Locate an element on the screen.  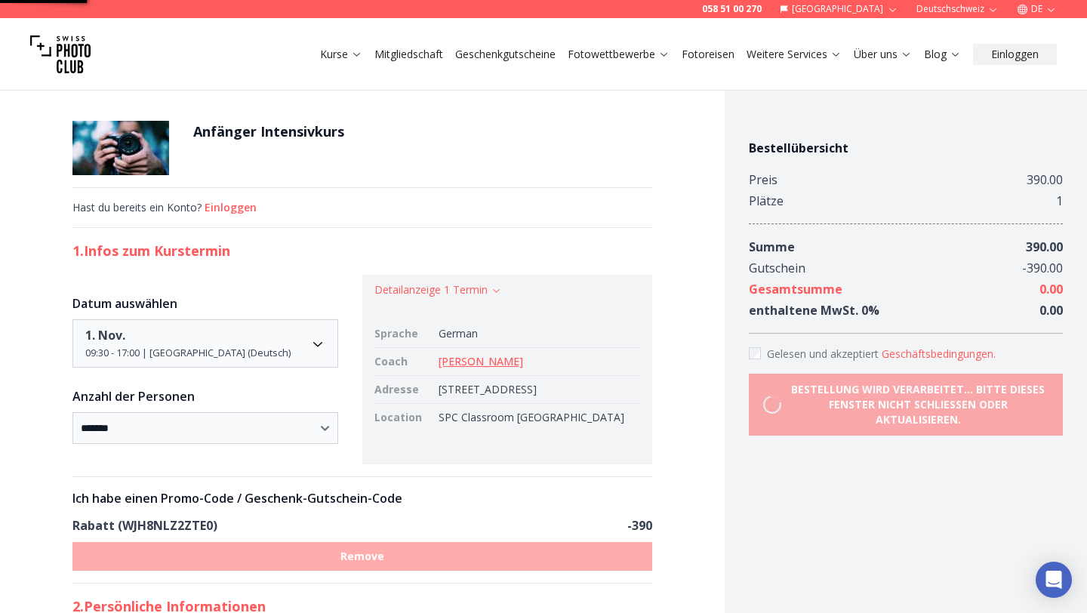
button: Kurse is located at coordinates (341, 54).